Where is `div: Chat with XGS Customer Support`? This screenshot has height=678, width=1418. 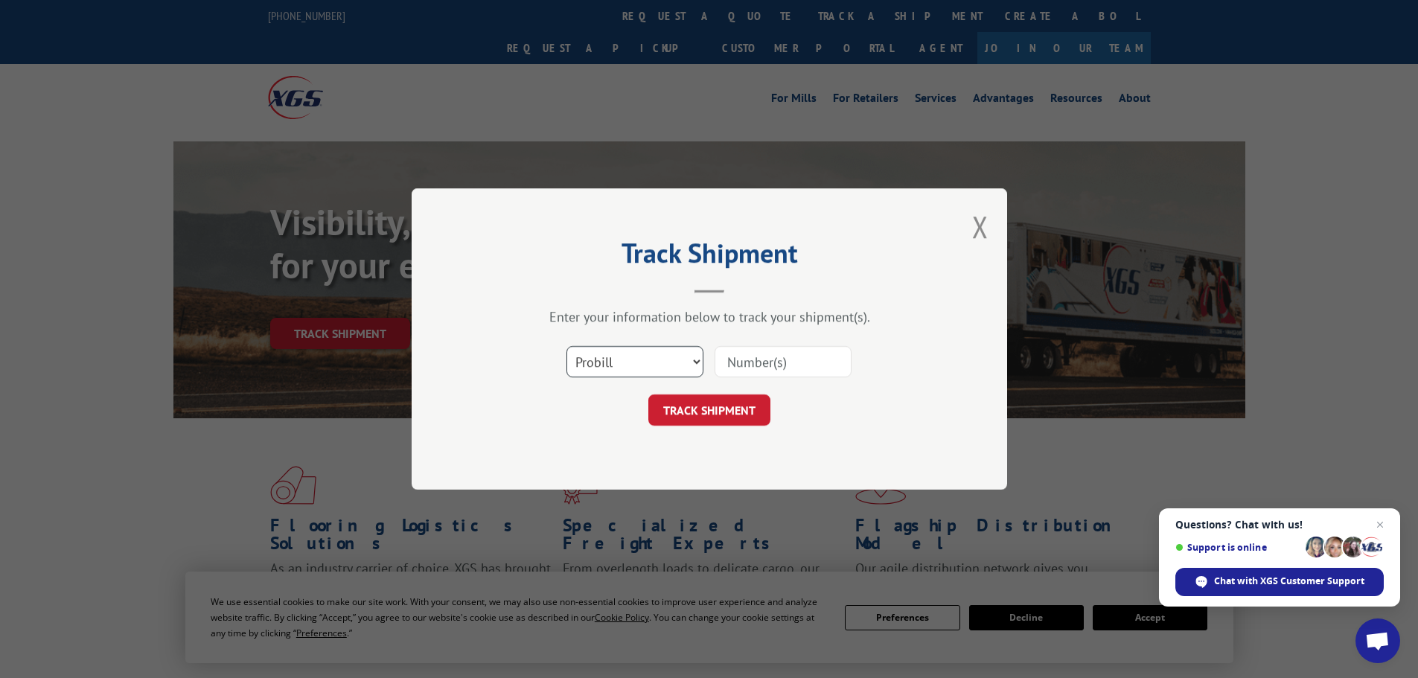
div: Chat with XGS Customer Support is located at coordinates (1279, 582).